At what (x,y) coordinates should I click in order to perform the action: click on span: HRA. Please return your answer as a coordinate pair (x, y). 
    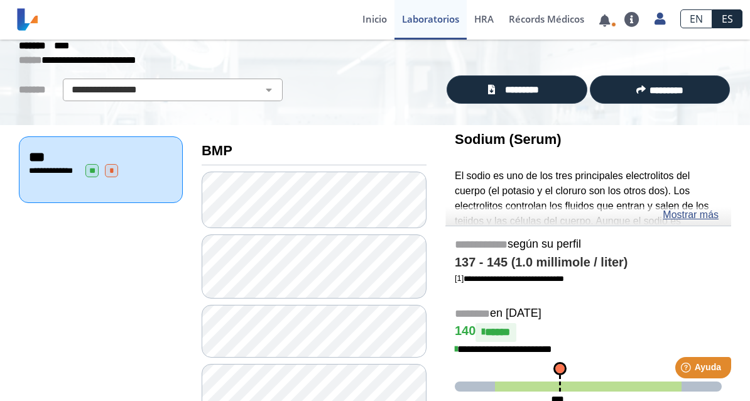
    Looking at the image, I should click on (484, 19).